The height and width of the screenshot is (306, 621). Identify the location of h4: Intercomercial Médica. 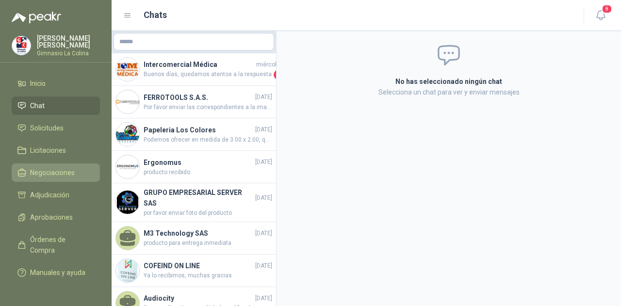
(199, 65).